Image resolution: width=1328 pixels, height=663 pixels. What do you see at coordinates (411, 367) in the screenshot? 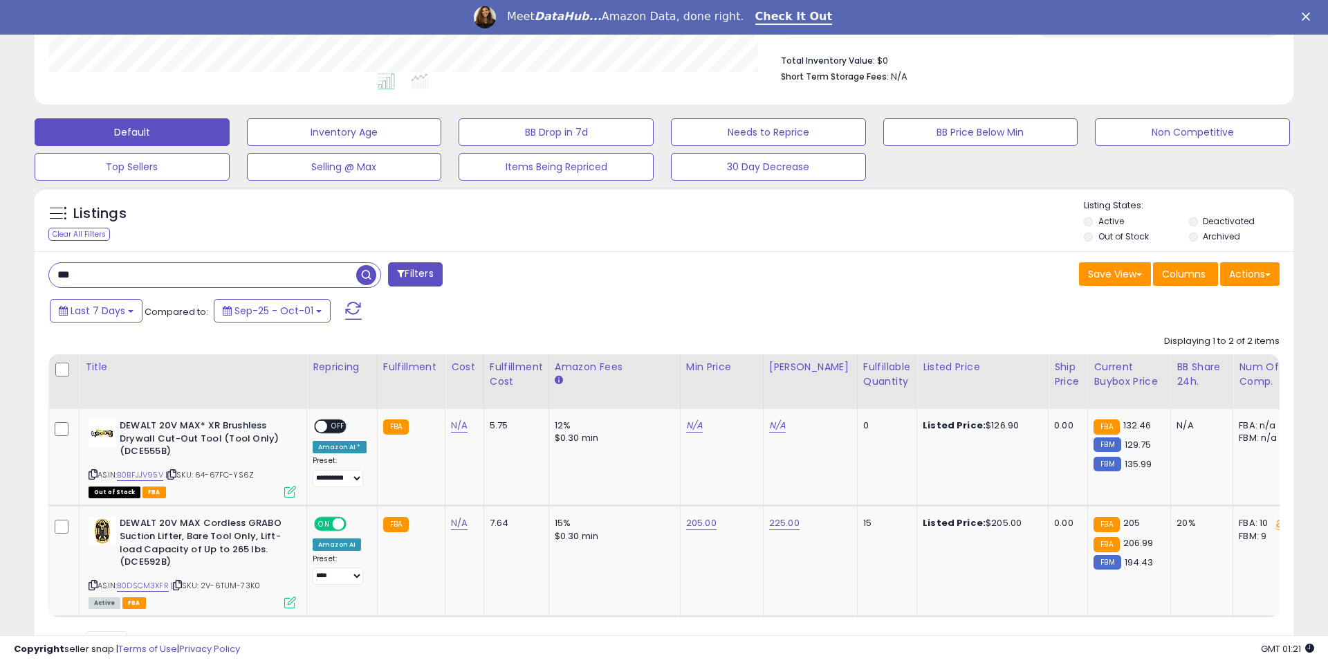
I see `div: Fulfillment` at bounding box center [411, 367].